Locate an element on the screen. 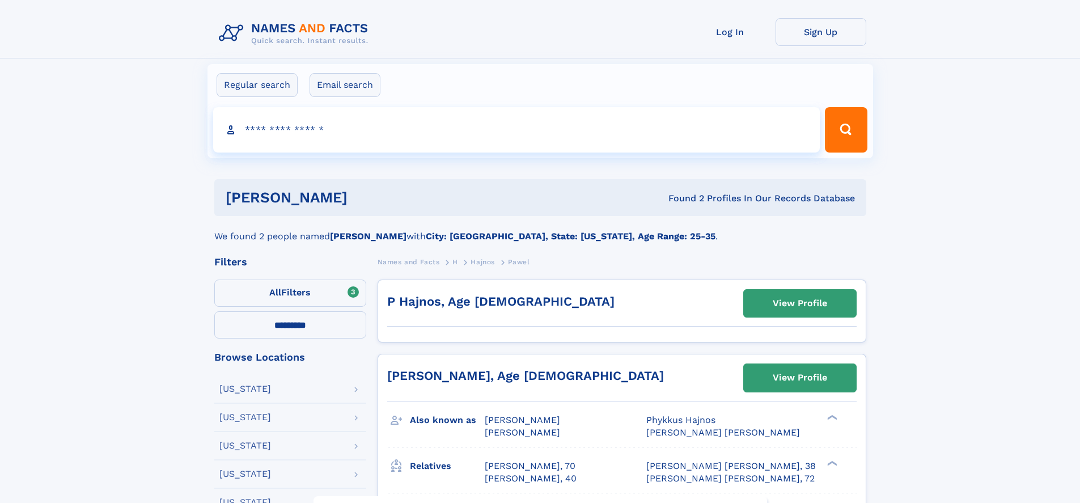 Image resolution: width=1080 pixels, height=503 pixels. a: H is located at coordinates (455, 261).